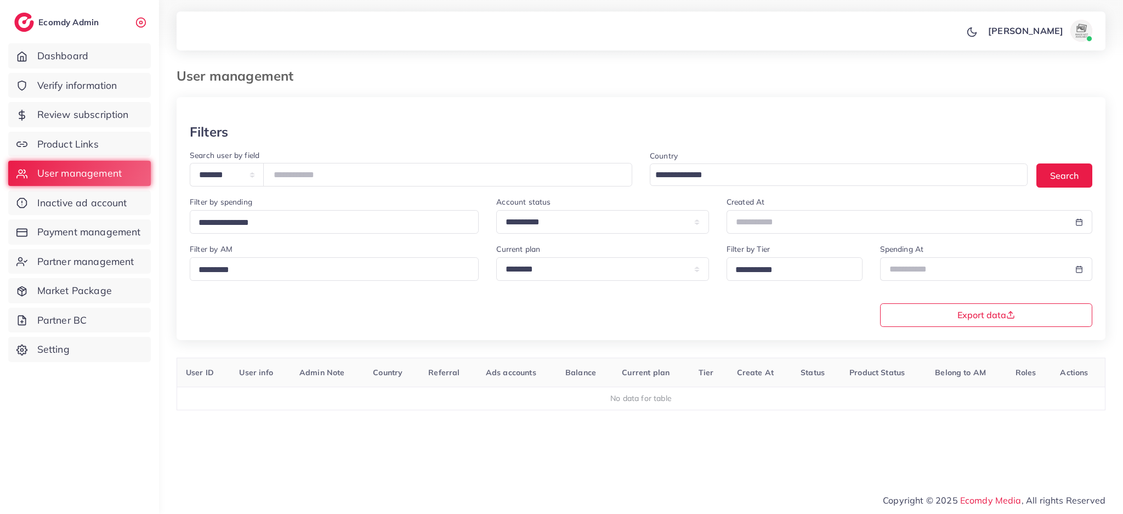 This screenshot has width=1123, height=514. What do you see at coordinates (80, 86) in the screenshot?
I see `a: Verify information` at bounding box center [80, 86].